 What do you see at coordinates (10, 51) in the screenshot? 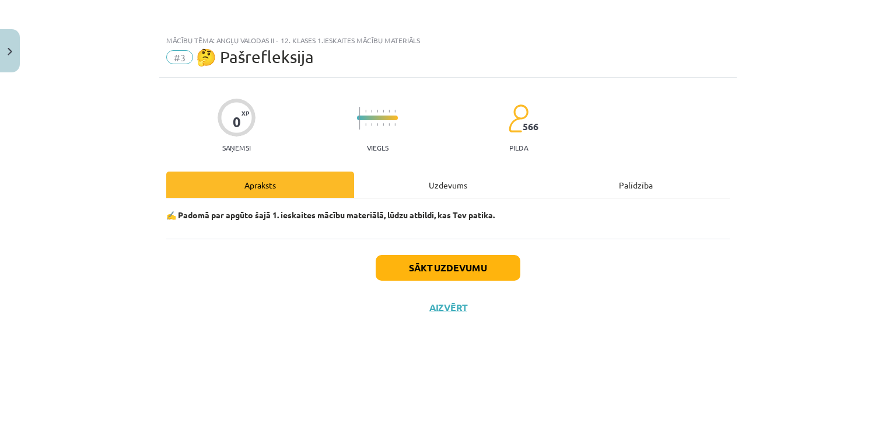
I see `img: icon-close-lesson-0947bae3869378f0d4975bcd49f059093ad1ed9edebbc8119c70593378902aed.svg` at bounding box center [10, 51].